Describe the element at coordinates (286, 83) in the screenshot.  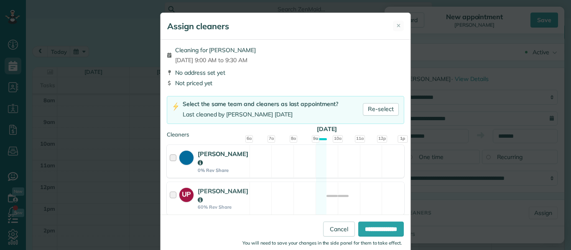
I see `div: Not priced yet` at that location.